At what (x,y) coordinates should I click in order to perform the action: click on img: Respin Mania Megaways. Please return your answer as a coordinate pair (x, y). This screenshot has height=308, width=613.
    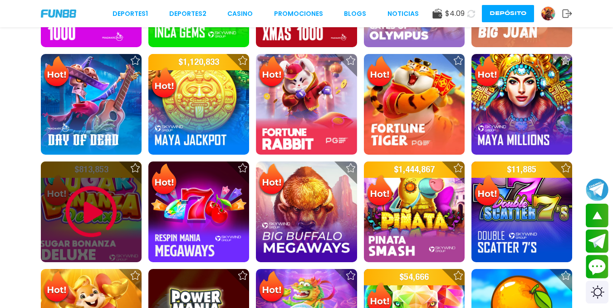
    Looking at the image, I should click on (199, 212).